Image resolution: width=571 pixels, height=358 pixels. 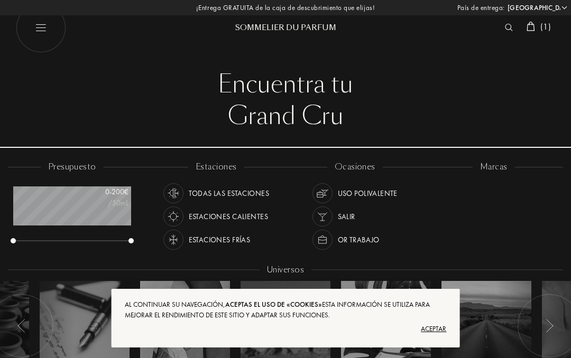 I want to click on div: 0 - 200 €, so click(x=102, y=192).